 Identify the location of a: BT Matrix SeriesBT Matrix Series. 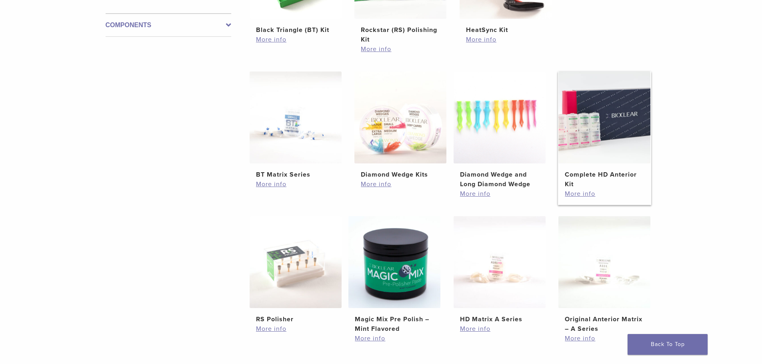
(295, 126).